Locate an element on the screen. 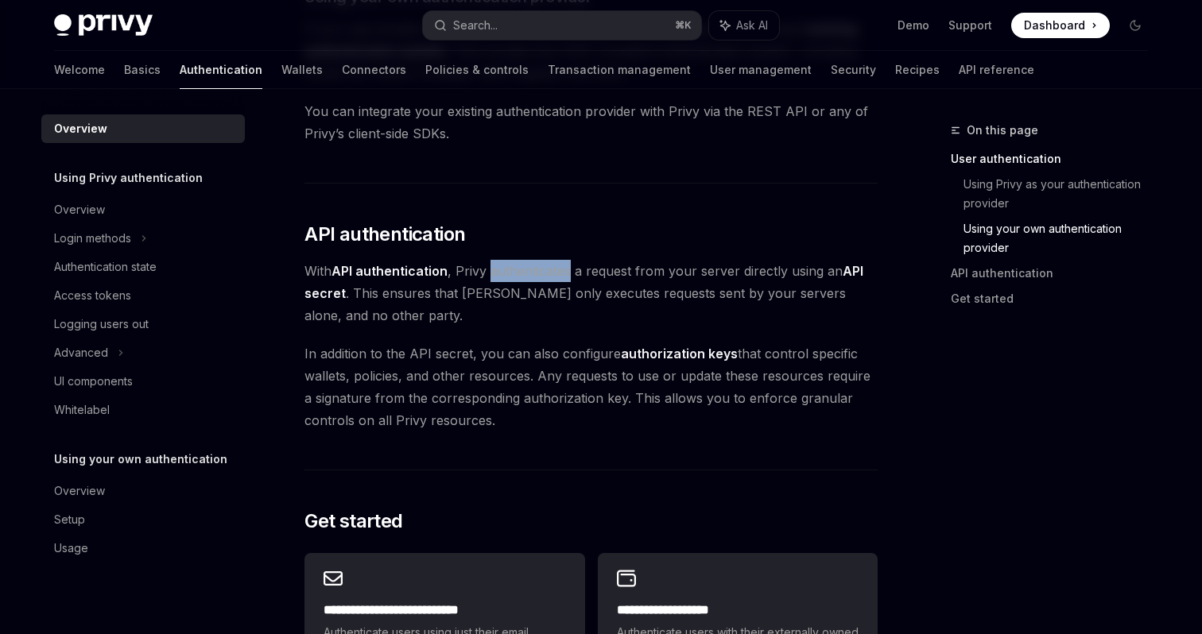 The width and height of the screenshot is (1202, 634). a: Basics is located at coordinates (142, 70).